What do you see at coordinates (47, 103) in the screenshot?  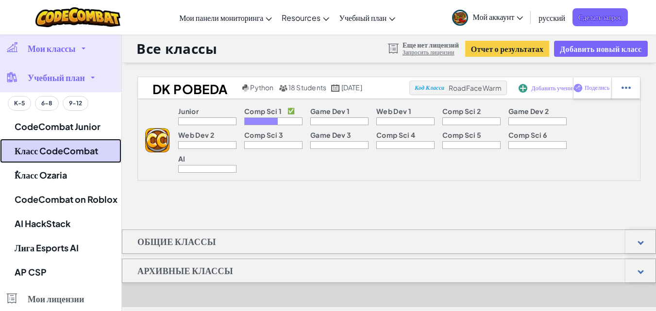 I see `button: 6-8` at bounding box center [47, 103].